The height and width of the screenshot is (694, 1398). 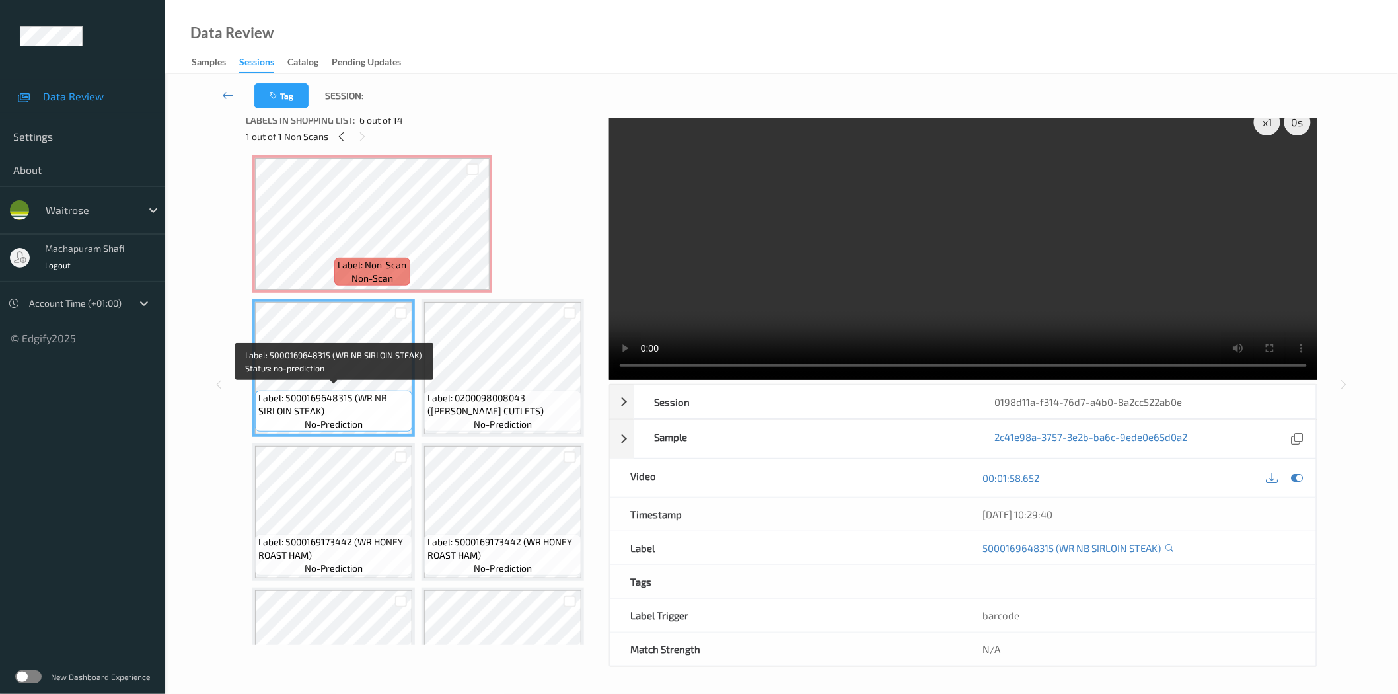 I want to click on div: barcode, so click(x=1140, y=615).